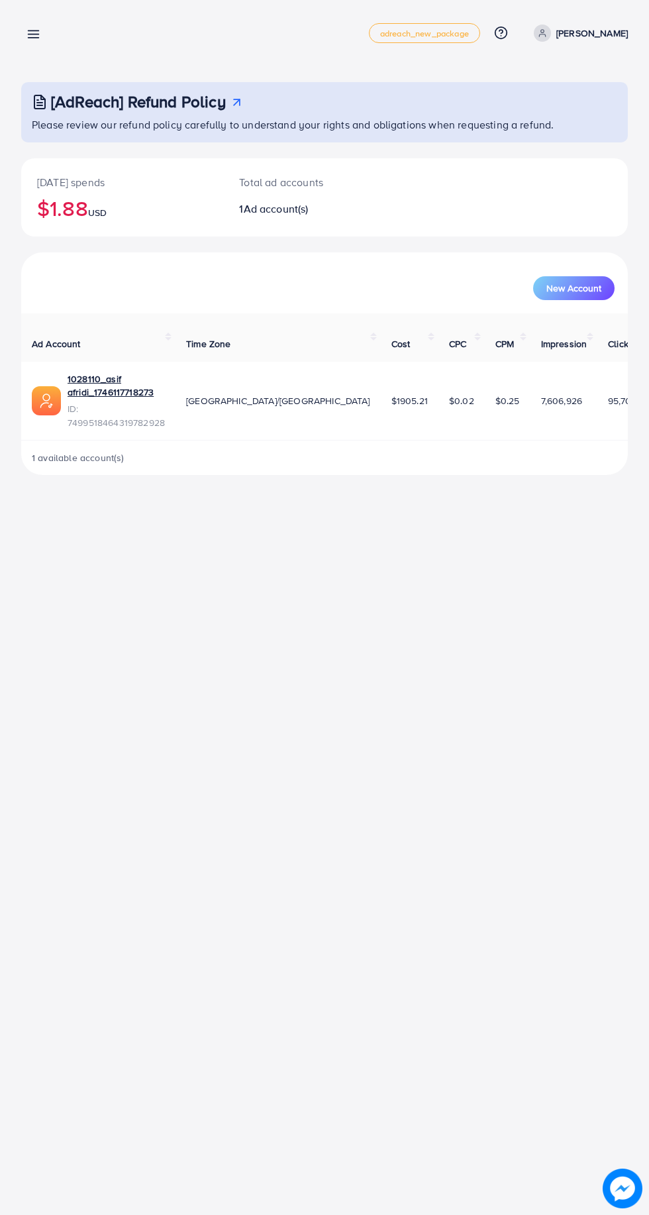 The height and width of the screenshot is (1215, 649). What do you see at coordinates (562, 401) in the screenshot?
I see `span: 7,606,926` at bounding box center [562, 401].